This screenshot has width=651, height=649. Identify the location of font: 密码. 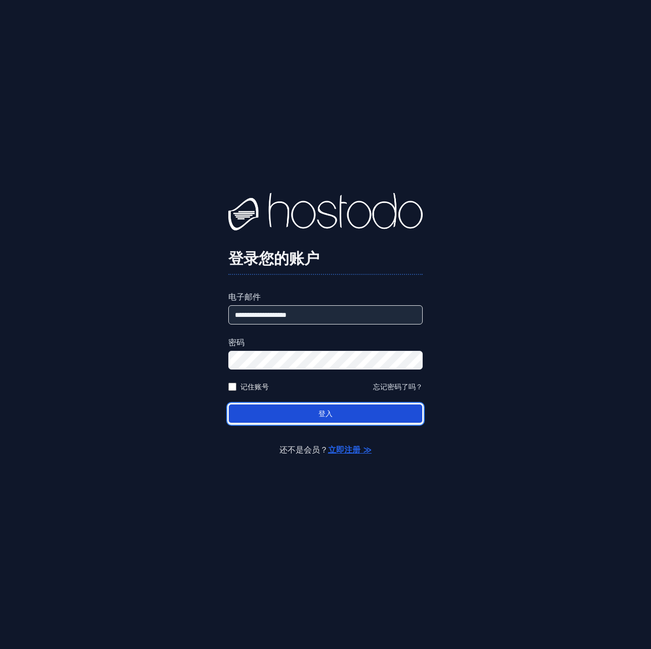
(236, 342).